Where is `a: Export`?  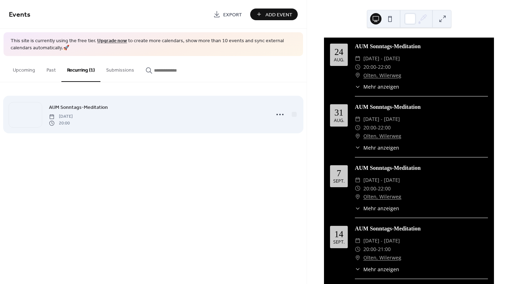 a: Export is located at coordinates (228, 14).